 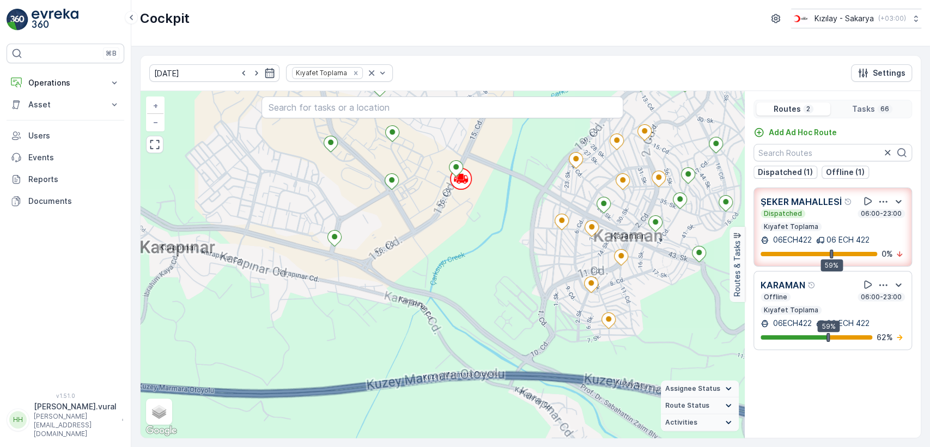 I want to click on p: Offline (1), so click(x=845, y=172).